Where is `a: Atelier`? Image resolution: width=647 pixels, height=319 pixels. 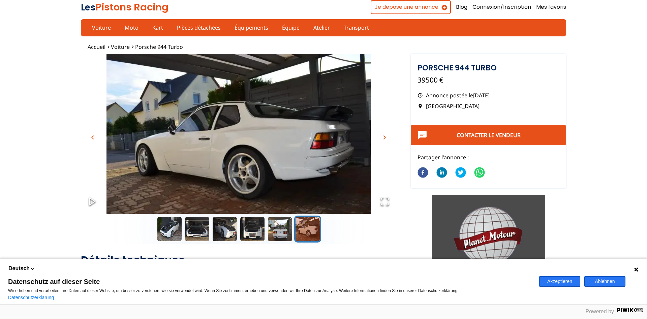
a: Atelier is located at coordinates (321, 28).